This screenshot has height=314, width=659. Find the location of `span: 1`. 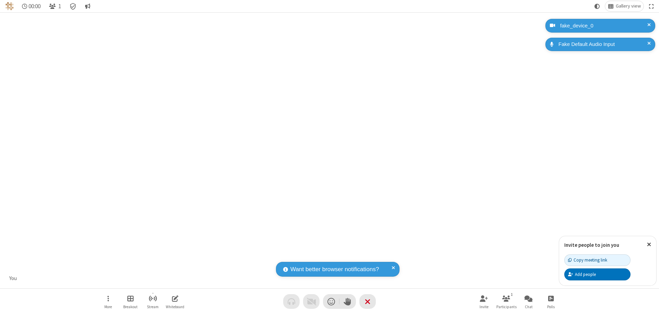

span: 1 is located at coordinates (60, 6).